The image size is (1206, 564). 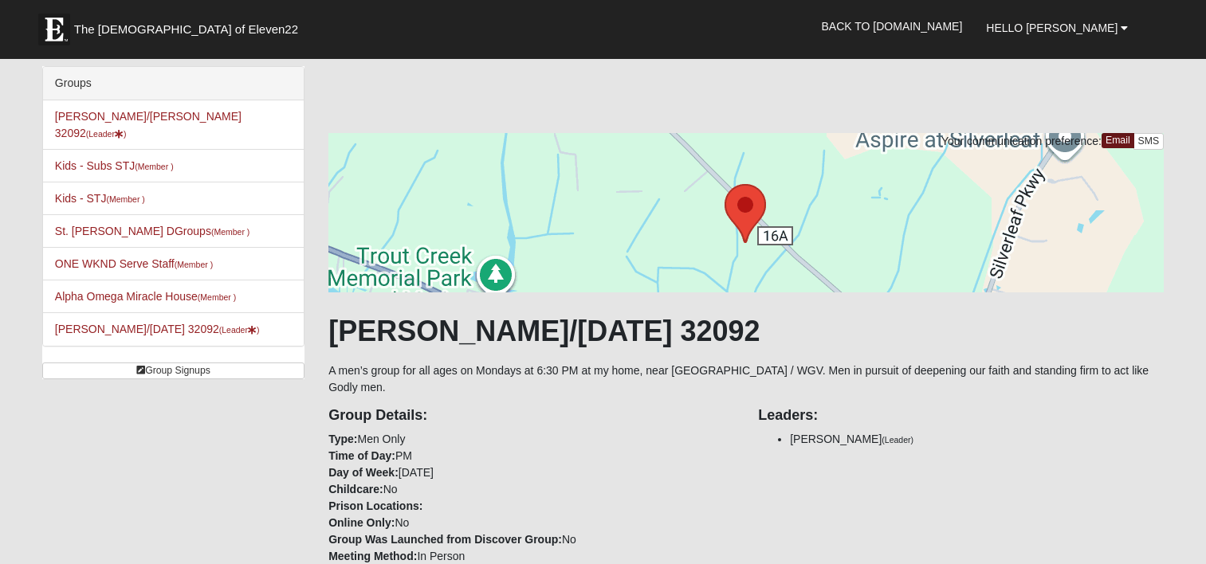 What do you see at coordinates (173, 371) in the screenshot?
I see `a: Group Signups` at bounding box center [173, 371].